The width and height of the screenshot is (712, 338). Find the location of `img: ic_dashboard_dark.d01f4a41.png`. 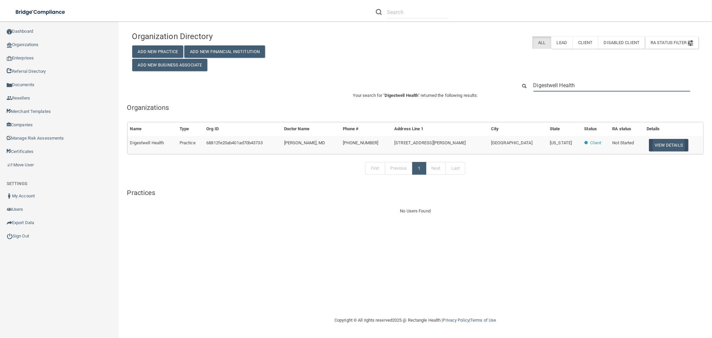

img: ic_dashboard_dark.d01f4a41.png is located at coordinates (9, 32).